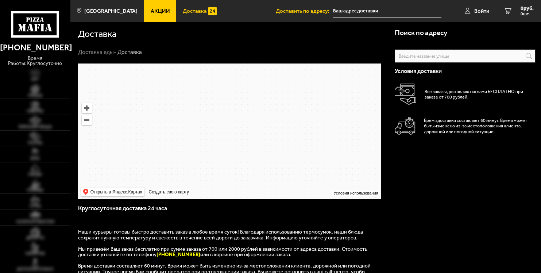 This screenshot has width=541, height=273. I want to click on img: 15daf4d41897b9f0e9f617042186c801.svg, so click(212, 11).